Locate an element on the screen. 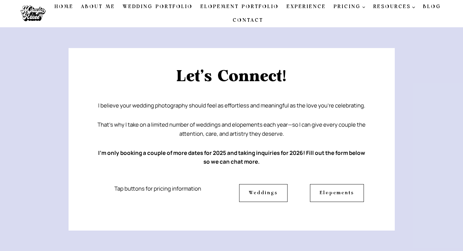  a: Elopements is located at coordinates (337, 193).